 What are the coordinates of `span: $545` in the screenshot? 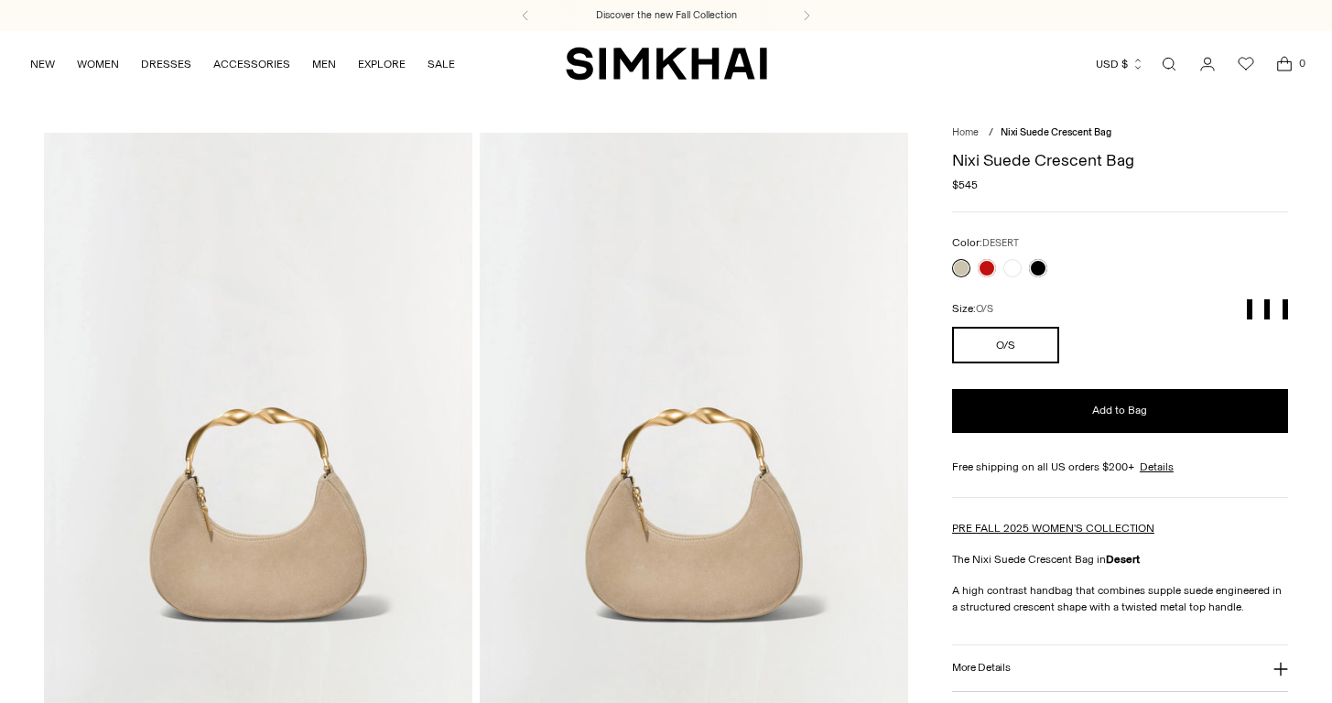 It's located at (965, 185).